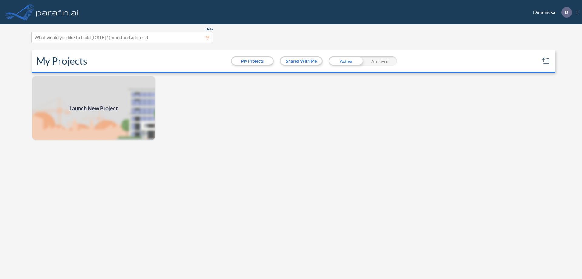  Describe the element at coordinates (551, 12) in the screenshot. I see `div: Dinamicka` at that location.